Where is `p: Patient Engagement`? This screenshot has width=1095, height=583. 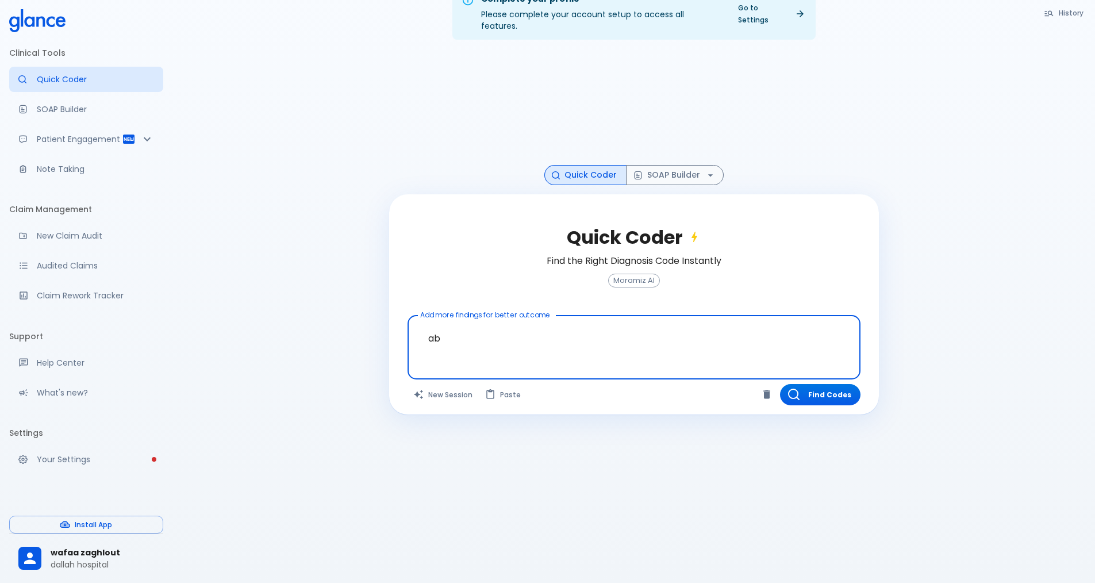
p: Patient Engagement is located at coordinates (79, 139).